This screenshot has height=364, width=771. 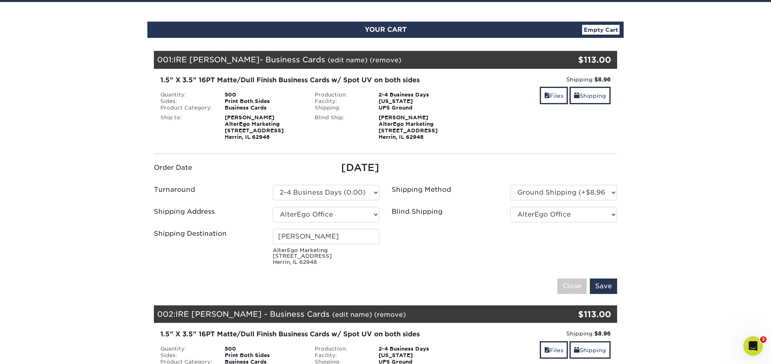 What do you see at coordinates (347, 314) in the screenshot?
I see `div: 002:` at bounding box center [347, 314].